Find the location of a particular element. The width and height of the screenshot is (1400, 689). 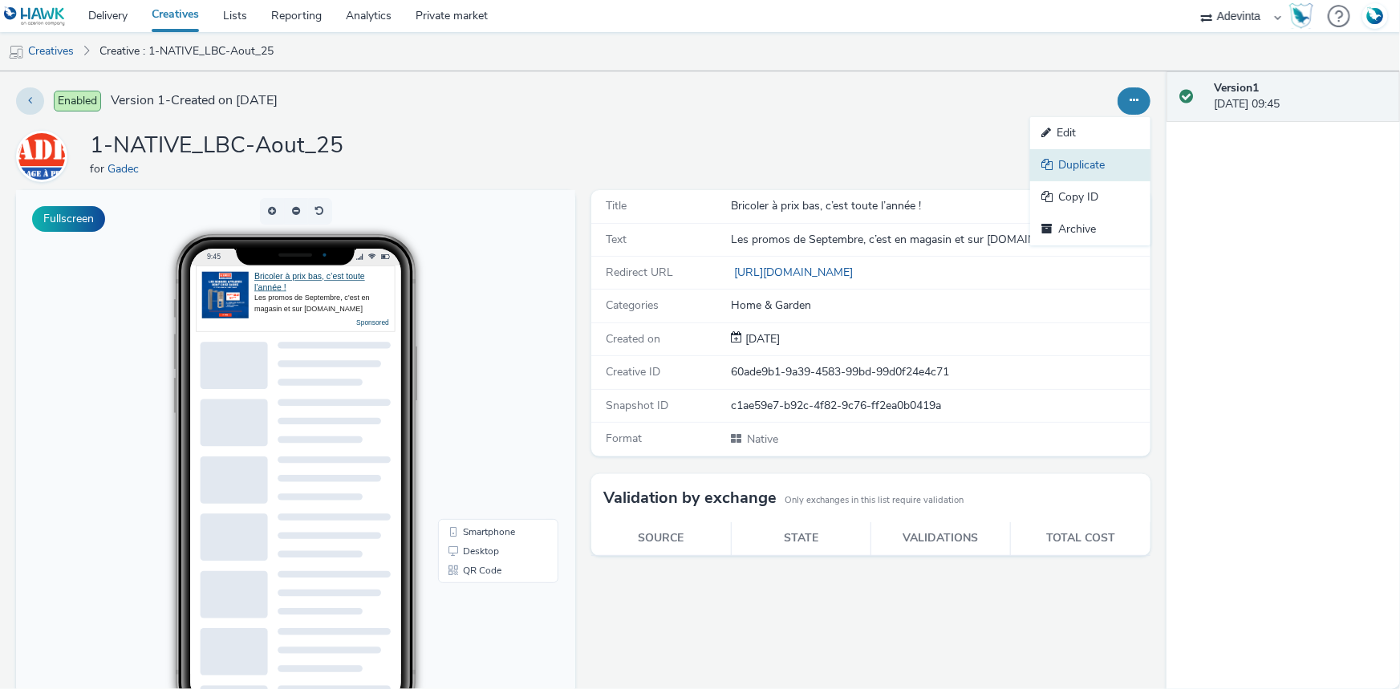

span: Created on is located at coordinates (633, 338).